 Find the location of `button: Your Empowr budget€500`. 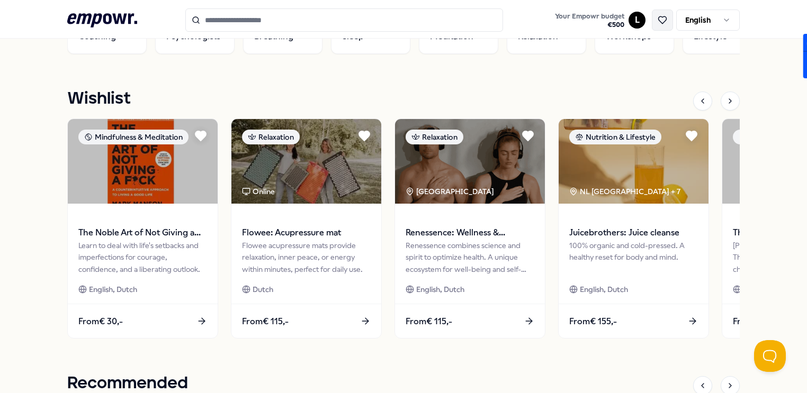

button: Your Empowr budget€500 is located at coordinates (589, 21).